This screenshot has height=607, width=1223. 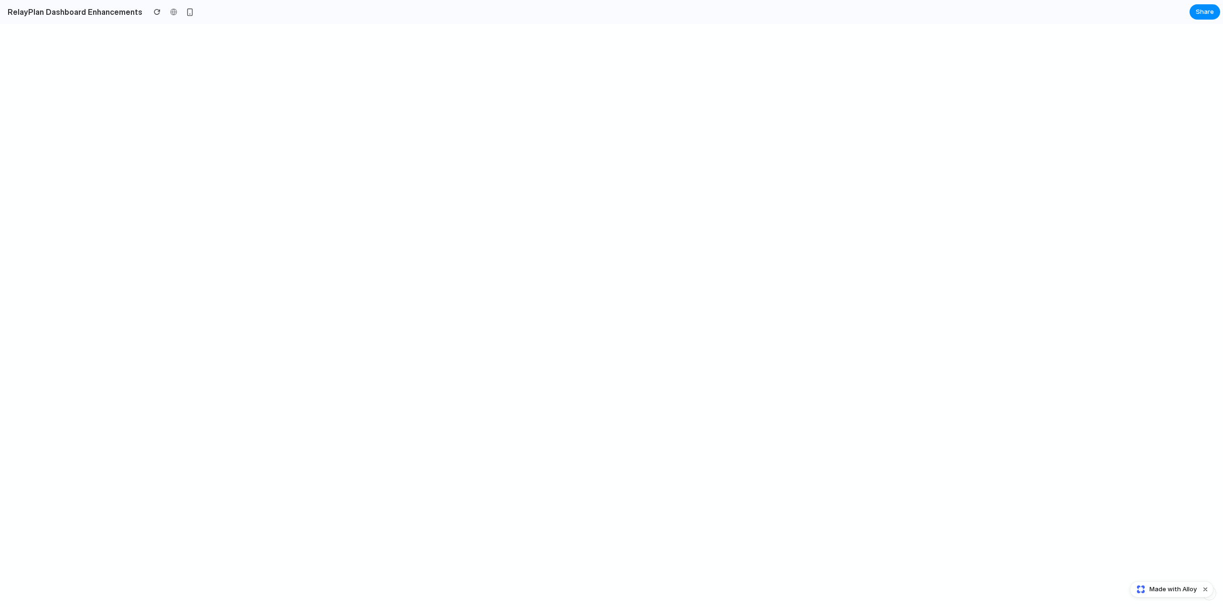 What do you see at coordinates (1205, 12) in the screenshot?
I see `button: Share` at bounding box center [1205, 12].